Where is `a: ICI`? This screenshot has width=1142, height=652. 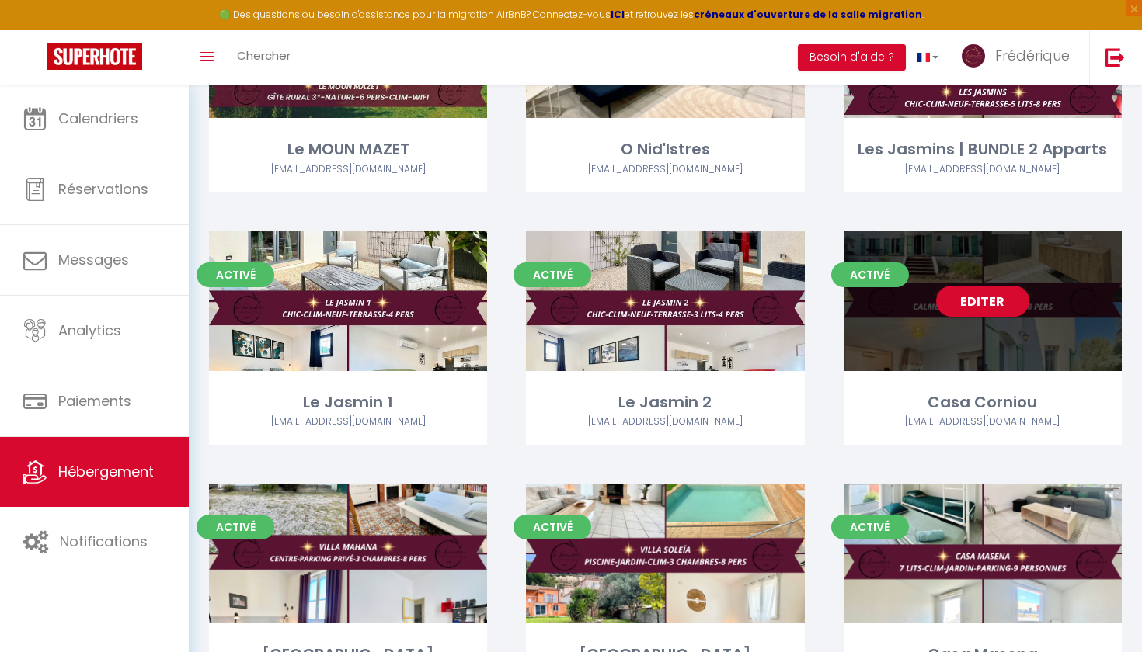 a: ICI is located at coordinates (617, 14).